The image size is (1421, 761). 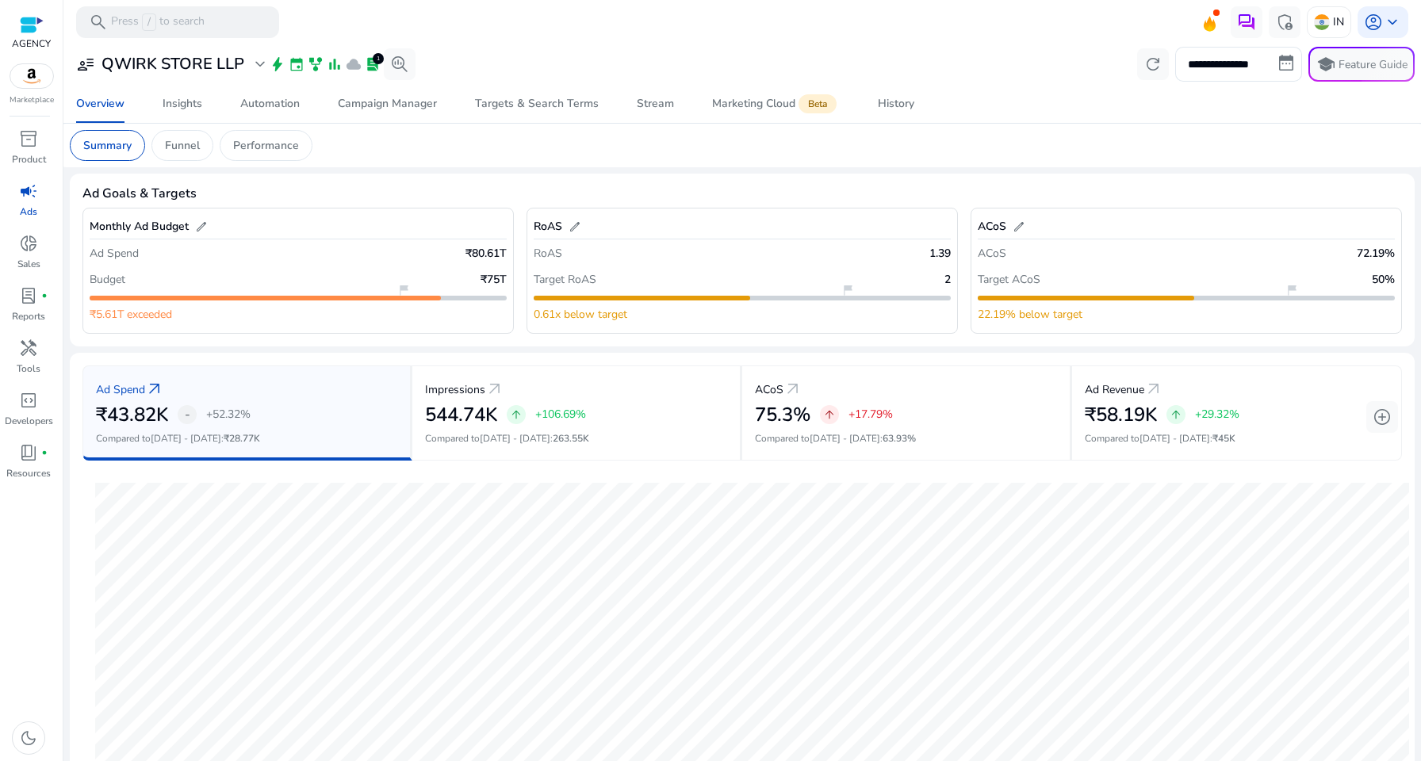 What do you see at coordinates (1285, 22) in the screenshot?
I see `button: admin_panel_settings` at bounding box center [1285, 22].